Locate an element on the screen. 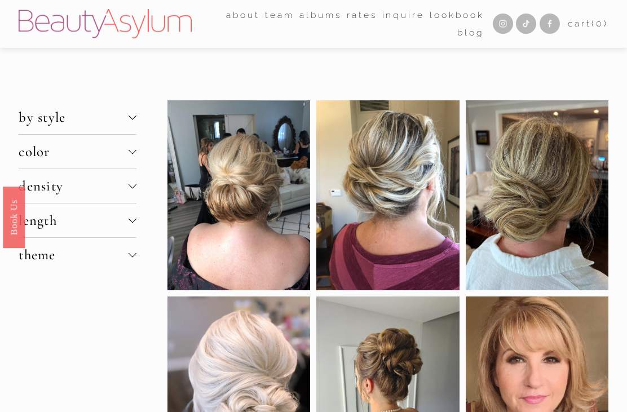 This screenshot has height=412, width=627. a: 0 items in cart is located at coordinates (588, 24).